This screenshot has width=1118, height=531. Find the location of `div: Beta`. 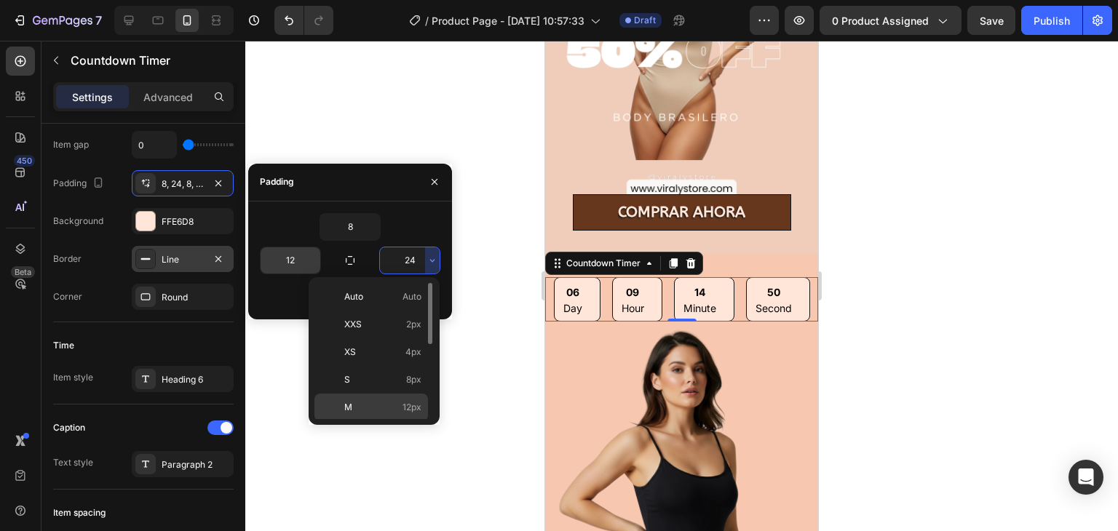

div: Beta is located at coordinates (23, 272).